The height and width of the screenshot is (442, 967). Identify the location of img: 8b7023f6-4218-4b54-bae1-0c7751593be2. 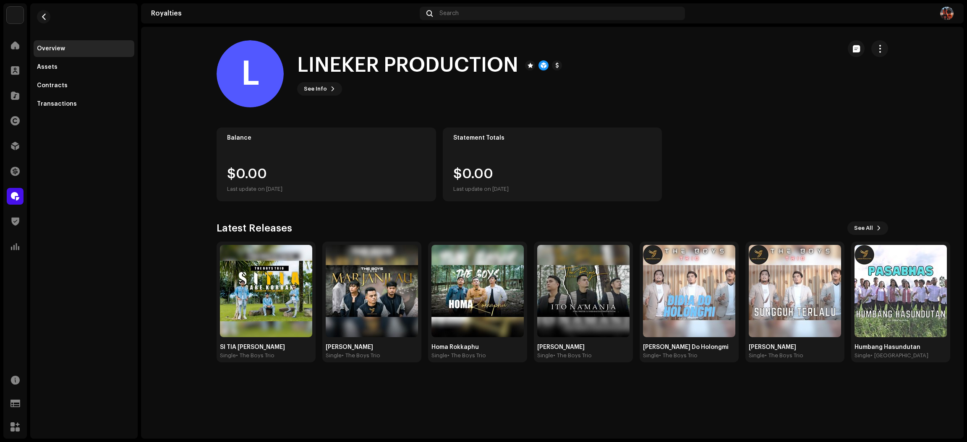
(372, 291).